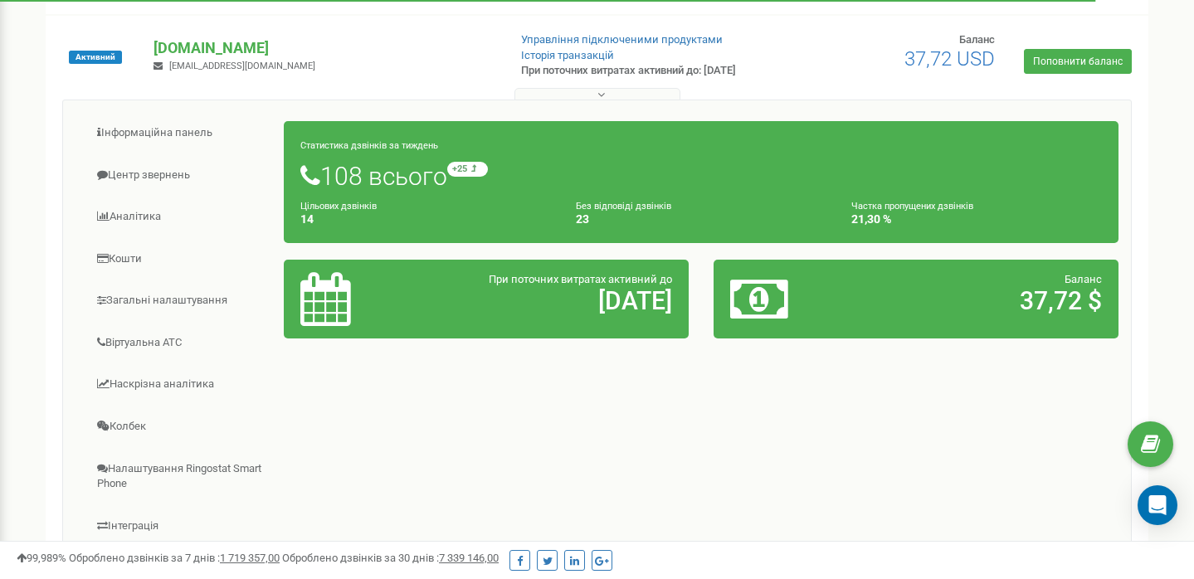 The height and width of the screenshot is (579, 1194). What do you see at coordinates (180, 217) in the screenshot?
I see `a: Аналiтика` at bounding box center [180, 217].